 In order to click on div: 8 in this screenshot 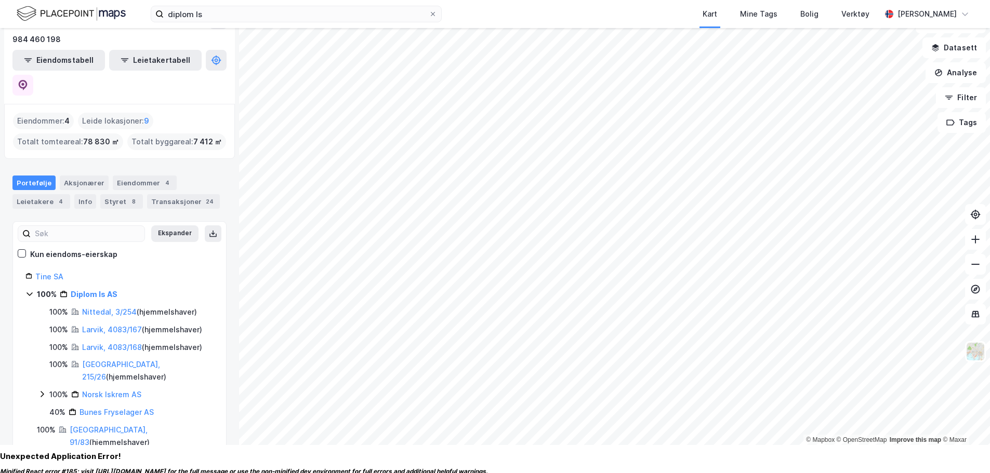, I will do `click(134, 202)`.